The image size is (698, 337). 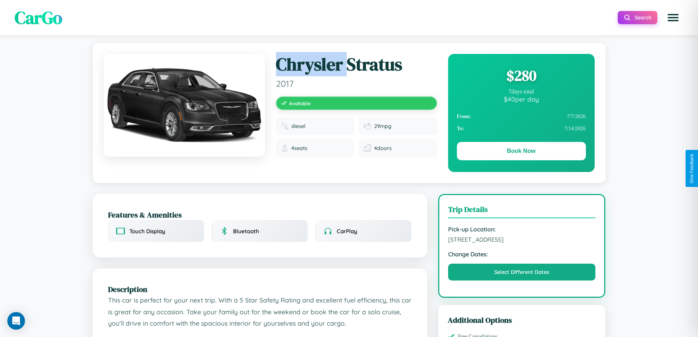 What do you see at coordinates (522, 254) in the screenshot?
I see `strong: Change Dates:` at bounding box center [522, 254].